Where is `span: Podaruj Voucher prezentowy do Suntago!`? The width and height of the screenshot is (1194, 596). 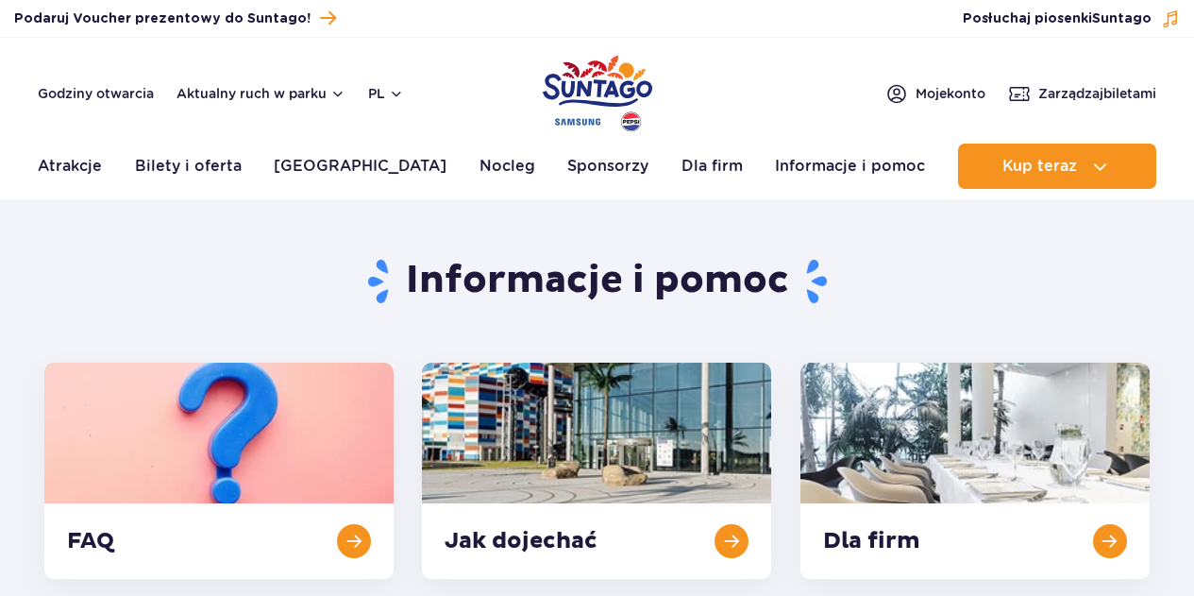
span: Podaruj Voucher prezentowy do Suntago! is located at coordinates (162, 19).